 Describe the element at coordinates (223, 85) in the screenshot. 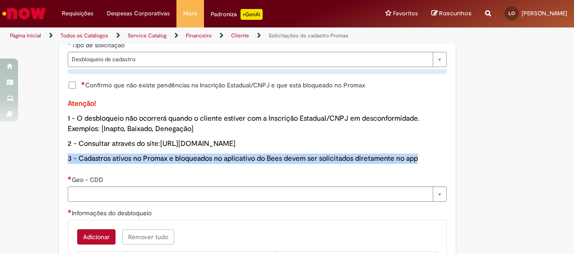

I see `span: Confirmo que não existe pendências na Inscrição Estadual/CNPJ e que está bloqueado no Promax` at that location.